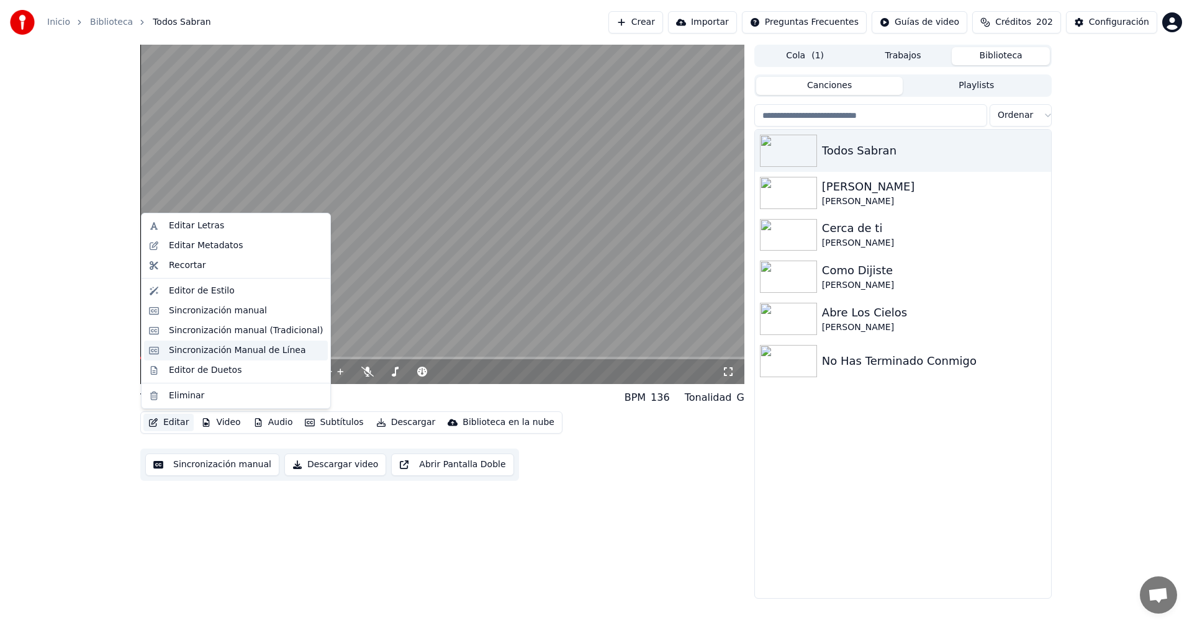  Describe the element at coordinates (635, 398) in the screenshot. I see `div: BPM` at that location.